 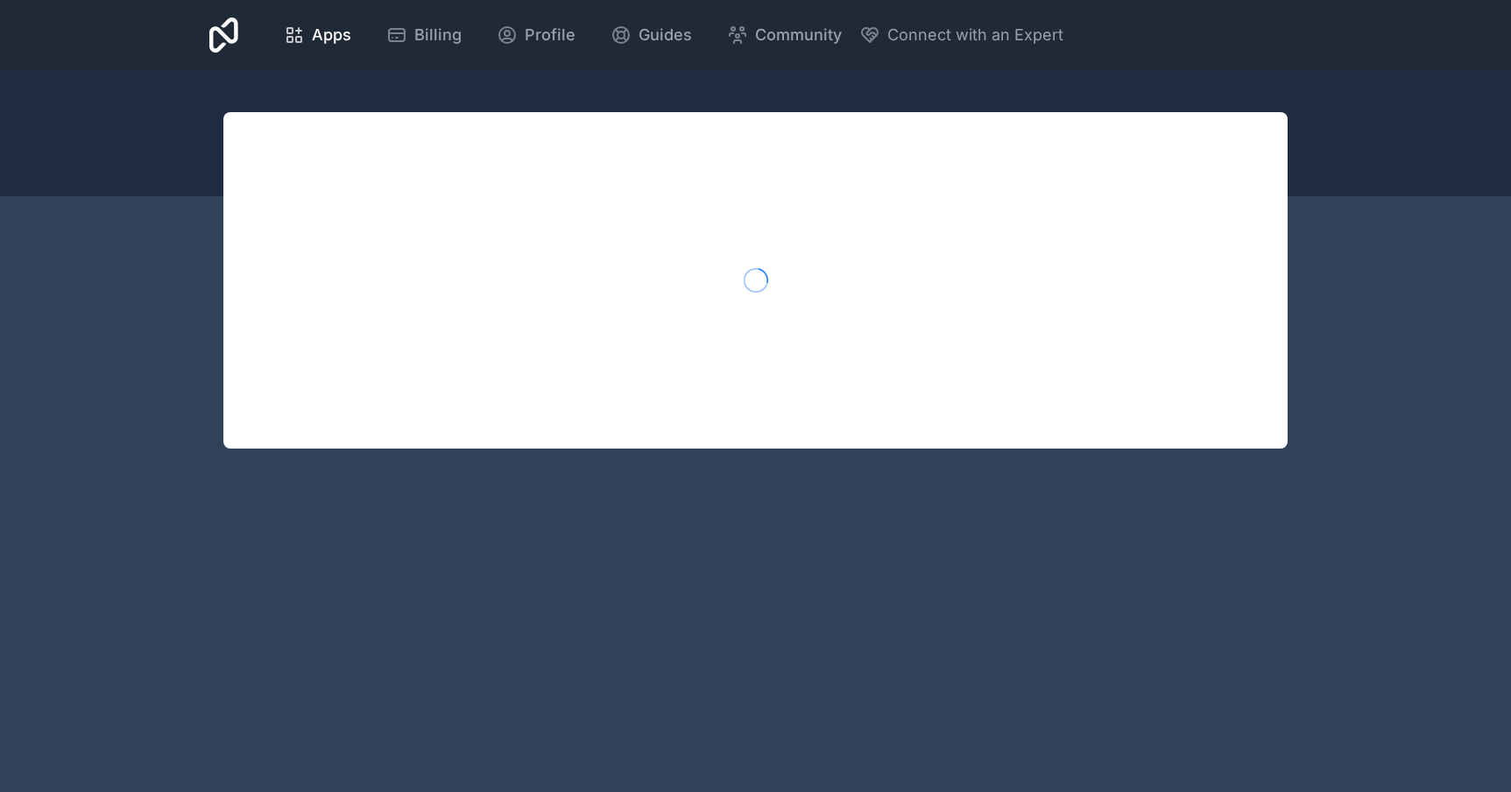 I want to click on span: Billing, so click(x=438, y=35).